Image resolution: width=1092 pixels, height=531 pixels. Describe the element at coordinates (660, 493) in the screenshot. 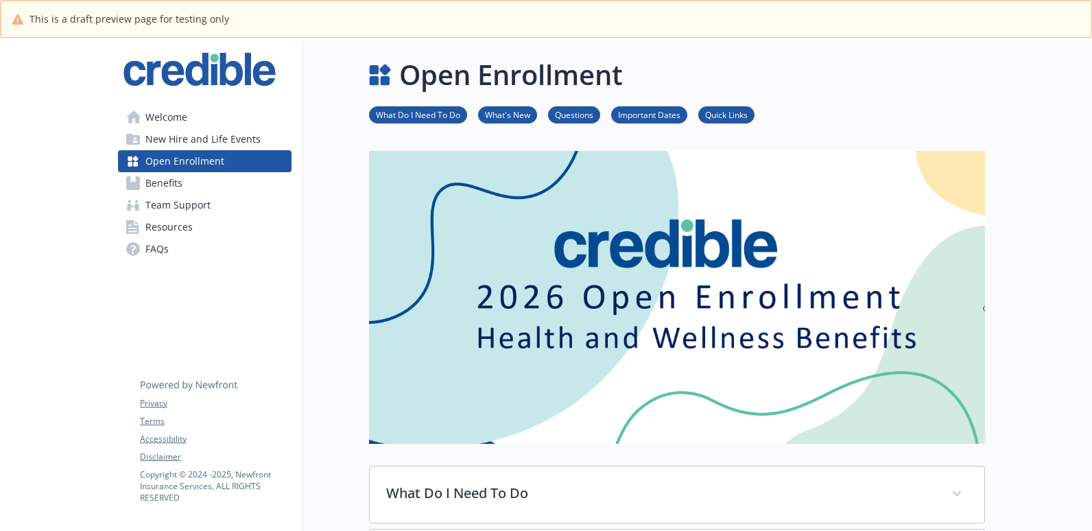

I see `p: What Do I Need To Do` at that location.